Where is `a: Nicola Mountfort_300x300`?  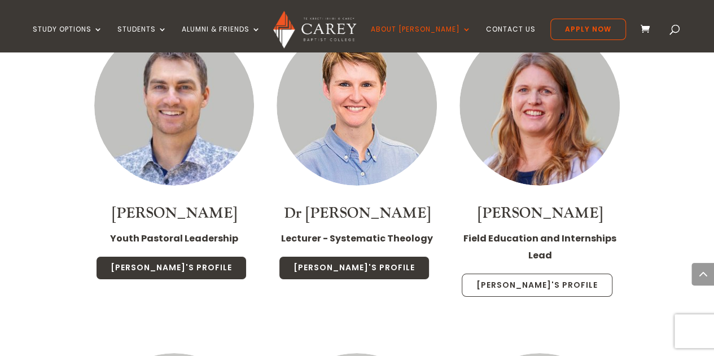
a: Nicola Mountfort_300x300 is located at coordinates (540, 106).